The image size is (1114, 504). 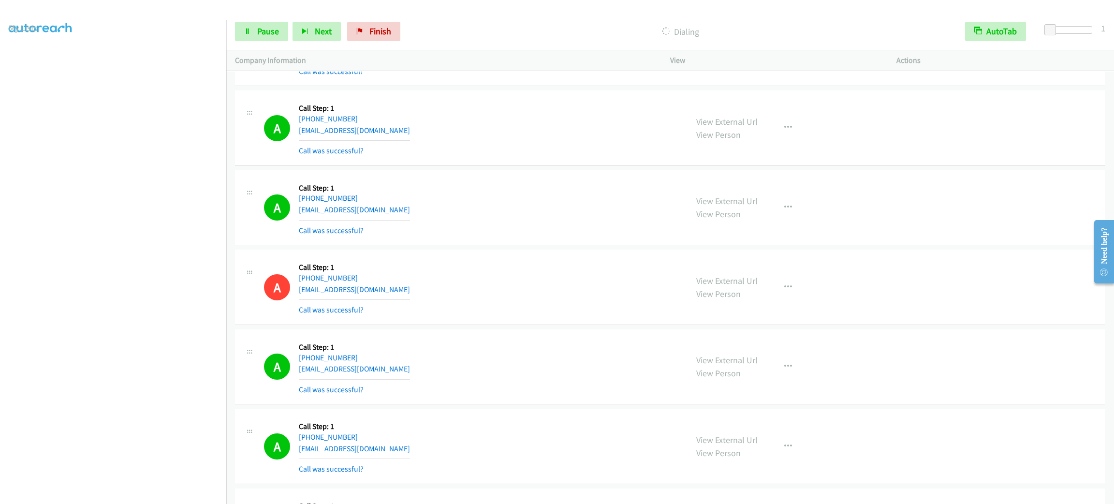 What do you see at coordinates (317, 31) in the screenshot?
I see `button: Next` at bounding box center [317, 31].